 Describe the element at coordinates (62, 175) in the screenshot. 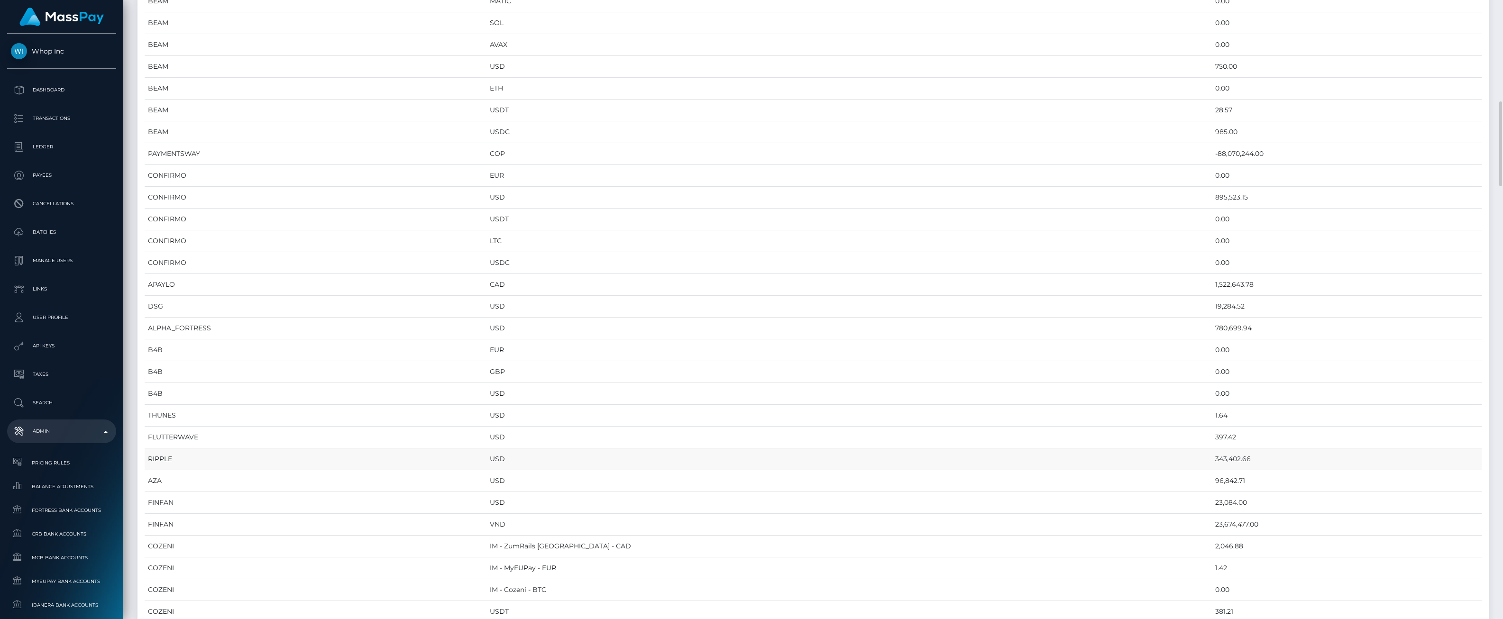

I see `a: Payees` at that location.